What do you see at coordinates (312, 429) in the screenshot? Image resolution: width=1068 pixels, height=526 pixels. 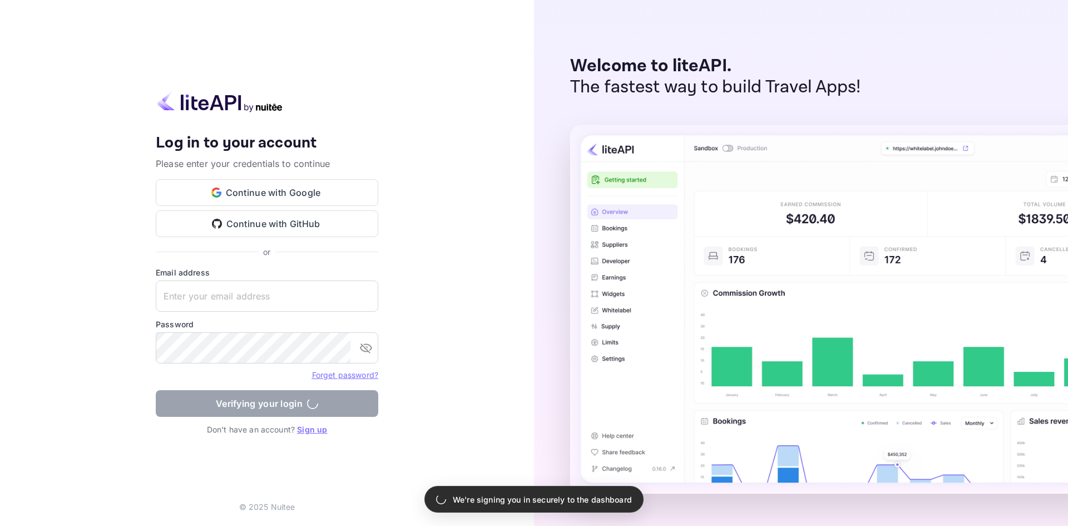 I see `a: Sign up` at bounding box center [312, 429].